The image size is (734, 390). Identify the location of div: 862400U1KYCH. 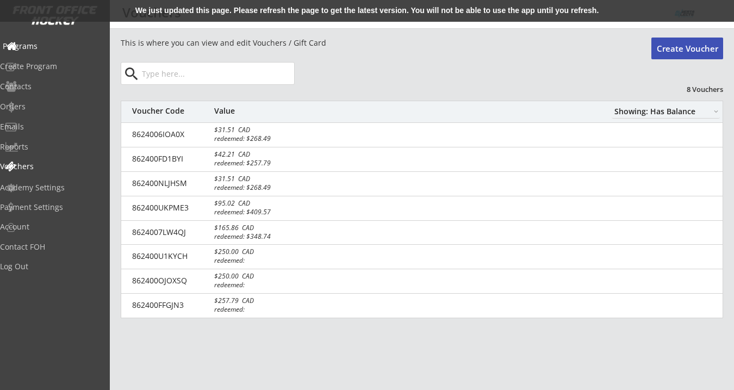
(170, 256).